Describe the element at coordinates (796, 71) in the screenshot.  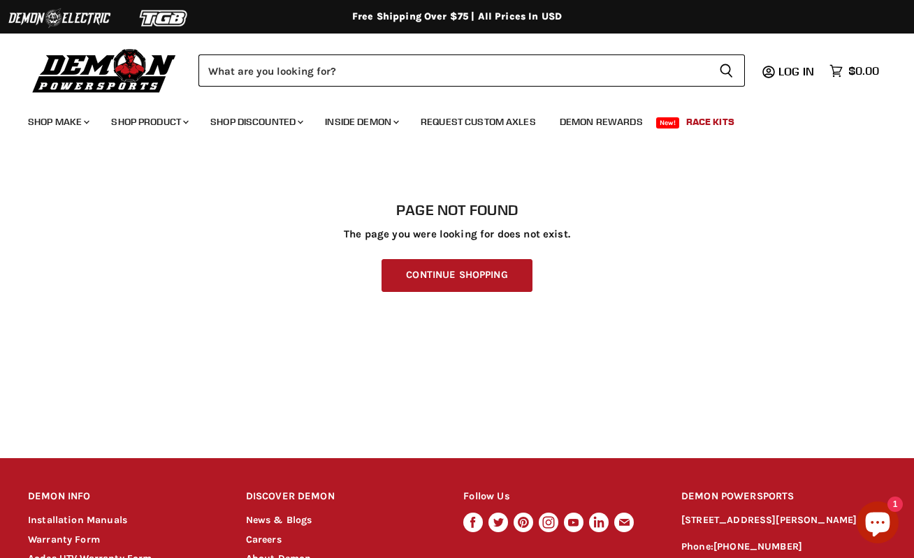
I see `span: Log in` at that location.